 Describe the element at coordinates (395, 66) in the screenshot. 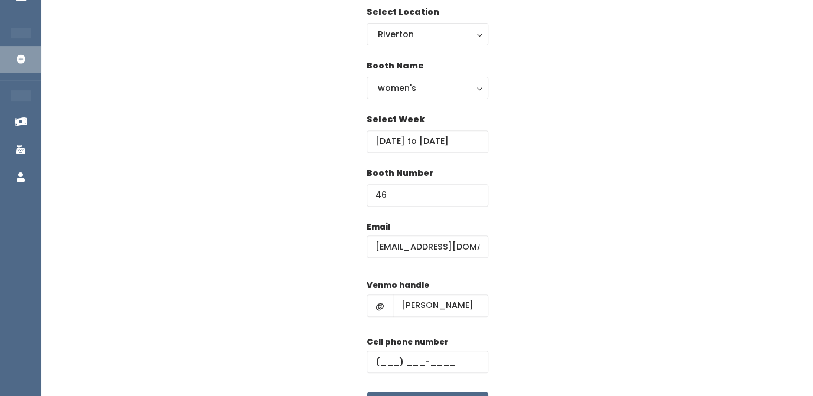

I see `label: Booth Name` at that location.